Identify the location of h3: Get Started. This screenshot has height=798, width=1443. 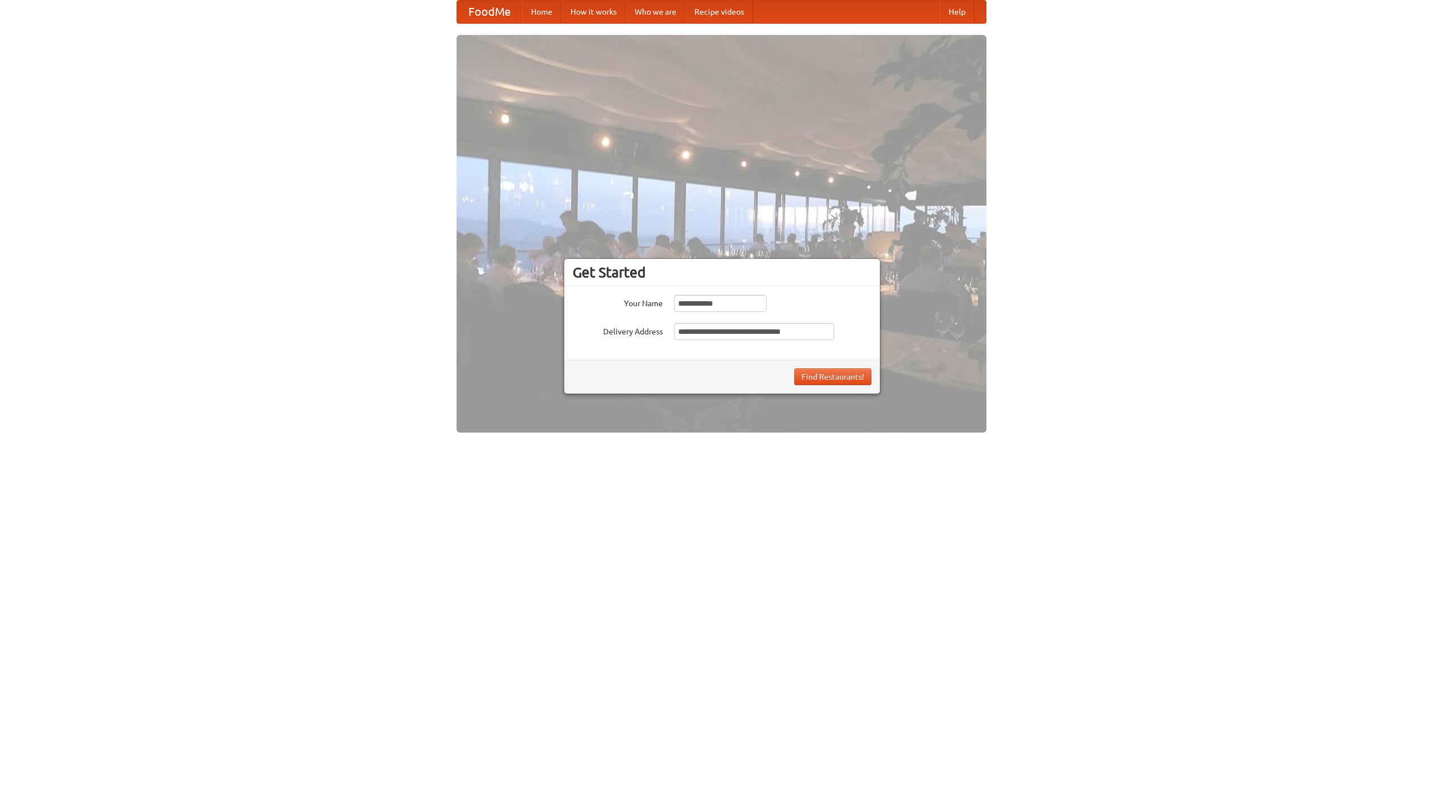
(722, 272).